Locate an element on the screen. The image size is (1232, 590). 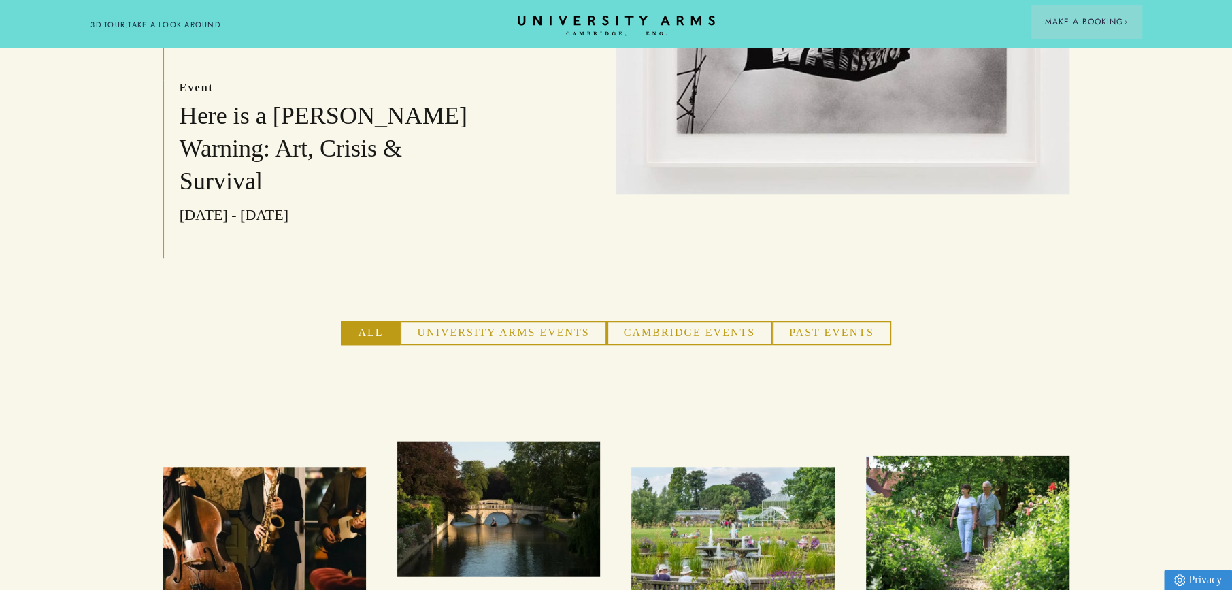
span: Make a Booking is located at coordinates (1087, 22).